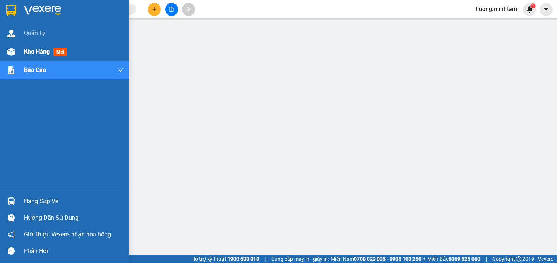 This screenshot has width=557, height=263. Describe the element at coordinates (172, 9) in the screenshot. I see `button: file-add` at that location.